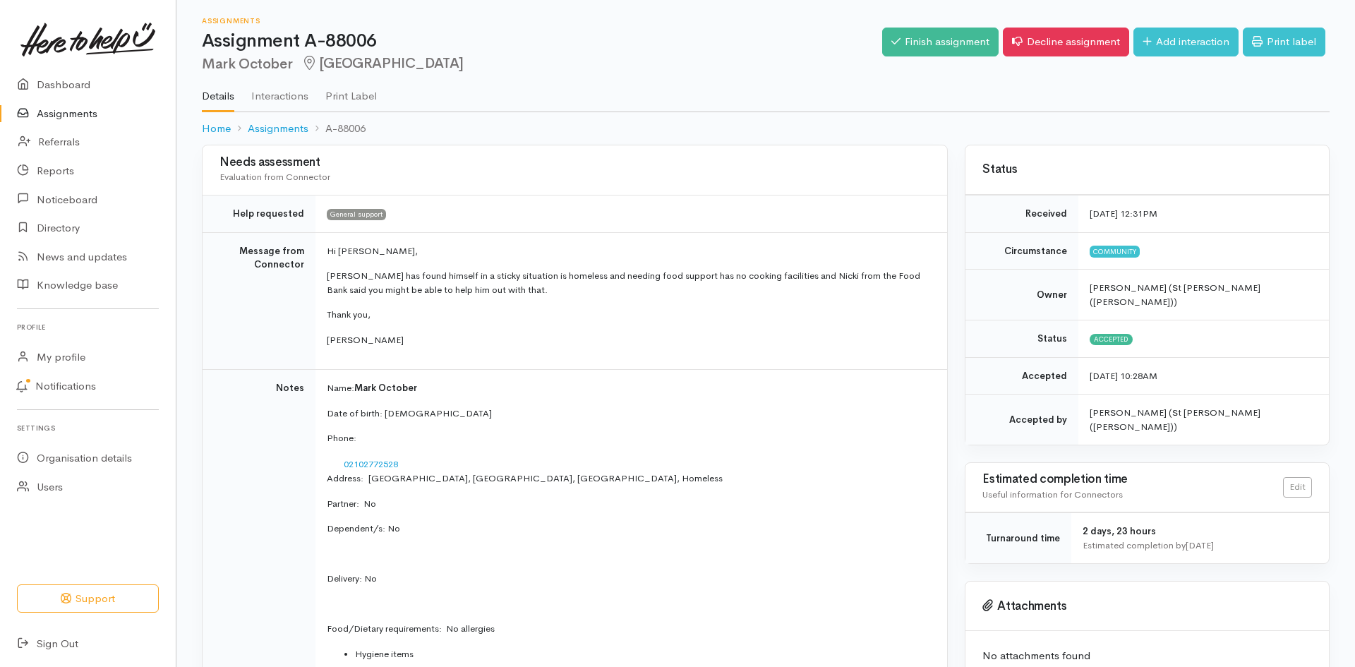 The image size is (1355, 667). I want to click on a: Interactions, so click(280, 91).